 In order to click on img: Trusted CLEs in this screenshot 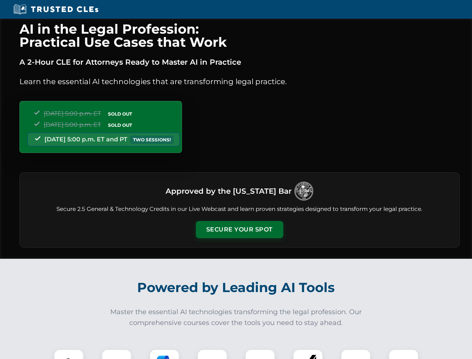, I will do `click(56, 9)`.